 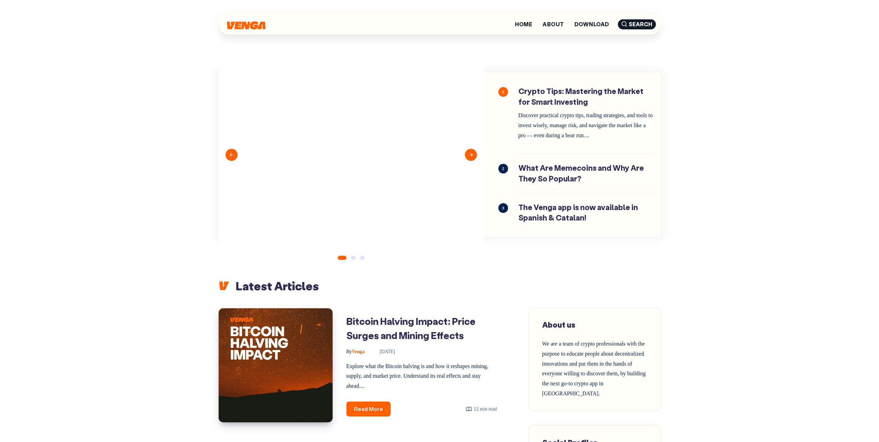 I want to click on span: Search, so click(x=637, y=24).